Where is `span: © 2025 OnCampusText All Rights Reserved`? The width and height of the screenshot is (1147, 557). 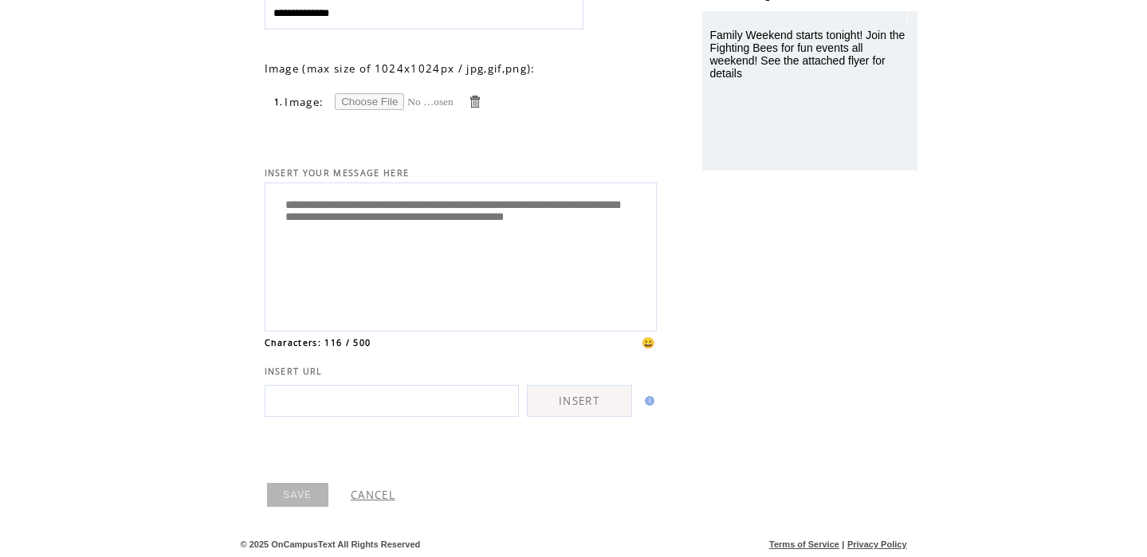
span: © 2025 OnCampusText All Rights Reserved is located at coordinates (331, 544).